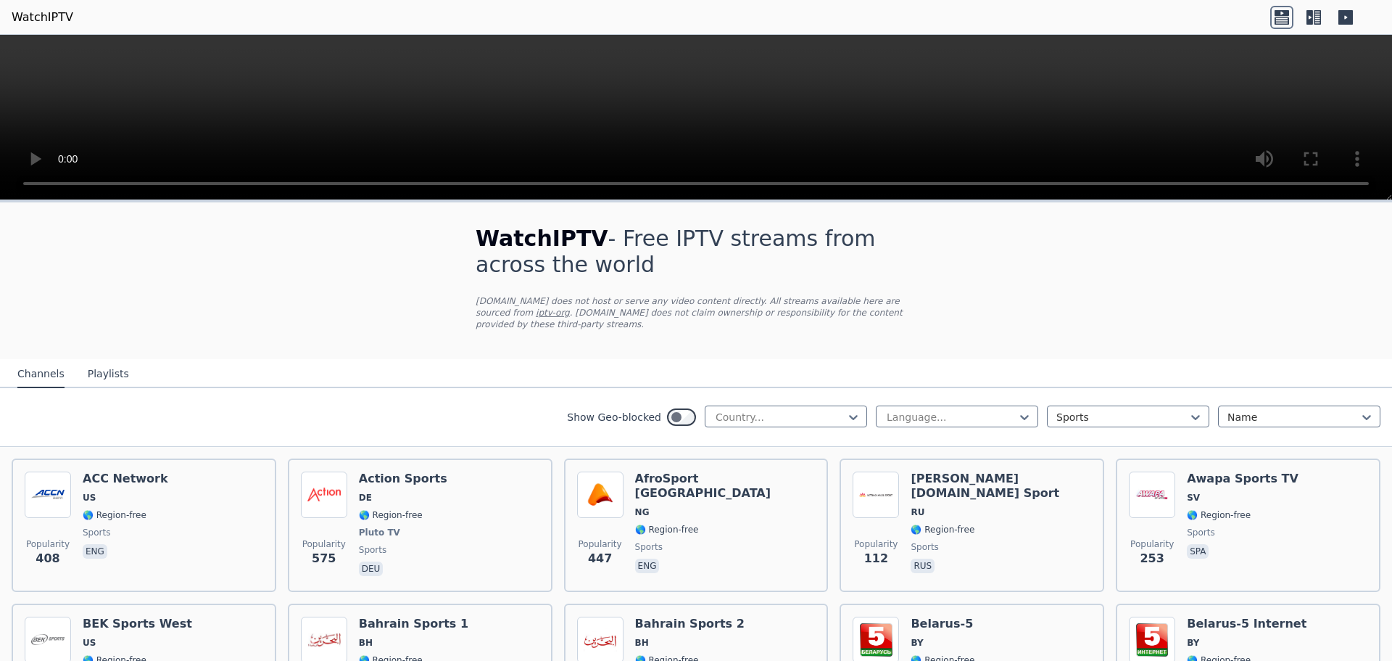 The width and height of the screenshot is (1392, 661). Describe the element at coordinates (1152, 558) in the screenshot. I see `span: 253` at that location.